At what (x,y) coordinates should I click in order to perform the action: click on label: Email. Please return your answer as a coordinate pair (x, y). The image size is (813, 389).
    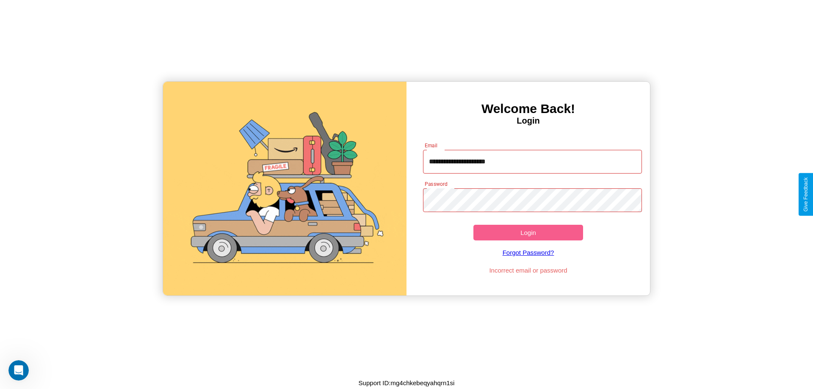
    Looking at the image, I should click on (431, 145).